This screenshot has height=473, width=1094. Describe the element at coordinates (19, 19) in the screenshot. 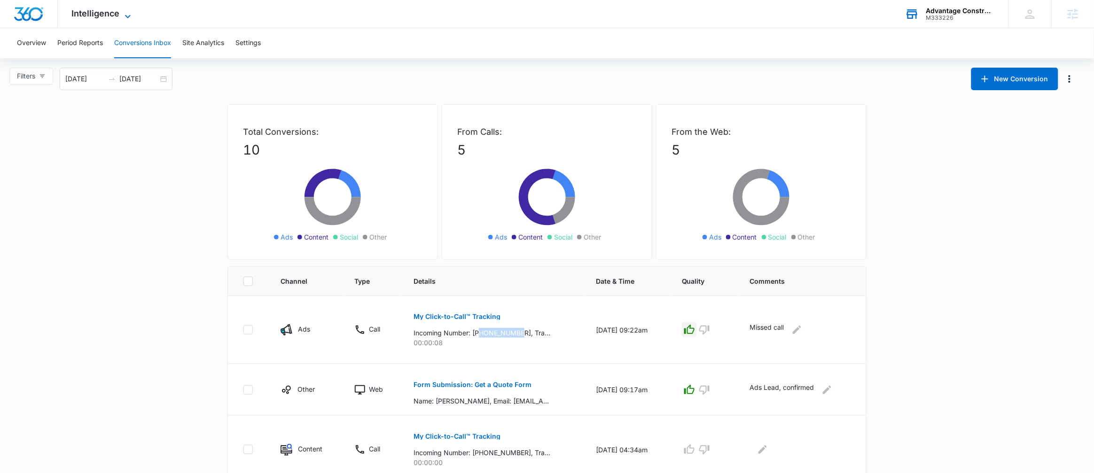

I see `img: logo_orange.svg` at that location.